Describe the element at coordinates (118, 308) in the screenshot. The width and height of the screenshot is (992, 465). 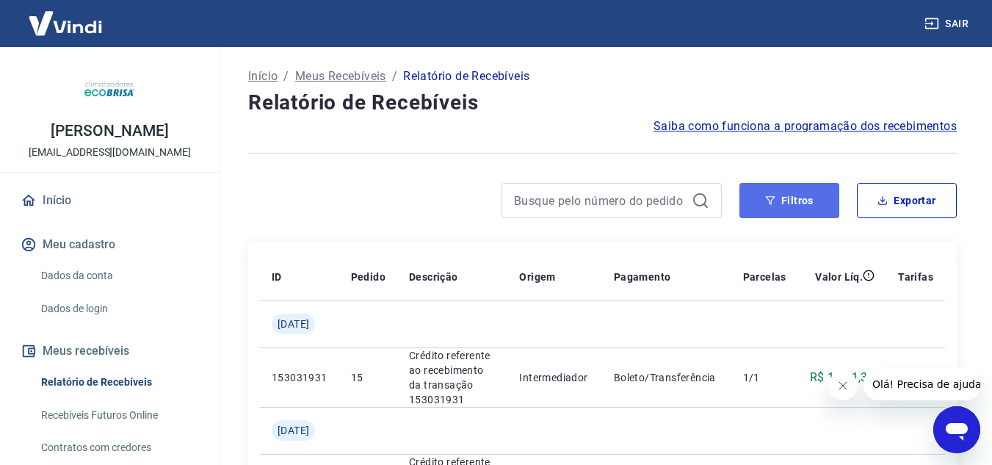
I see `a: Dados de login` at that location.